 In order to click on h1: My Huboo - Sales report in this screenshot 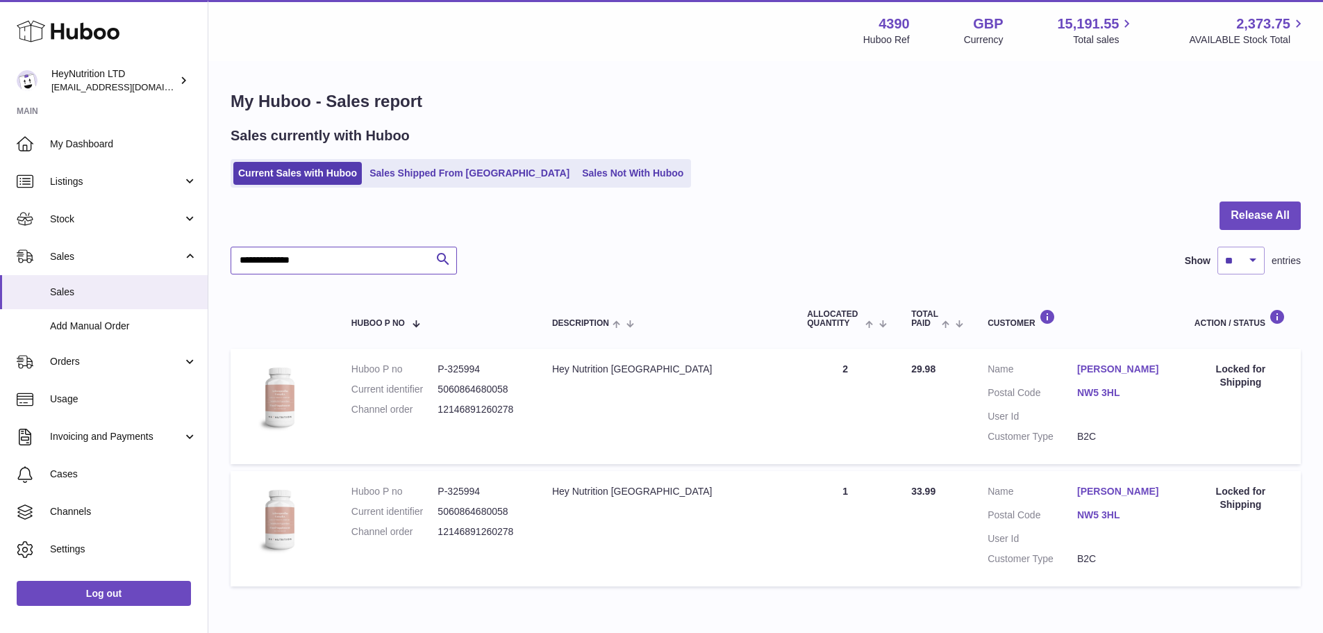, I will do `click(765, 101)`.